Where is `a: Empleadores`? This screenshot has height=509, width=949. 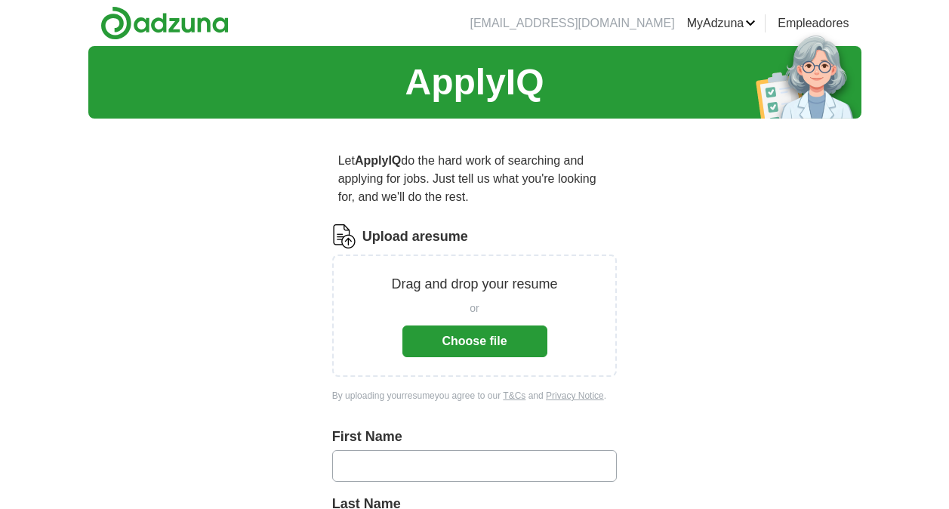 a: Empleadores is located at coordinates (813, 23).